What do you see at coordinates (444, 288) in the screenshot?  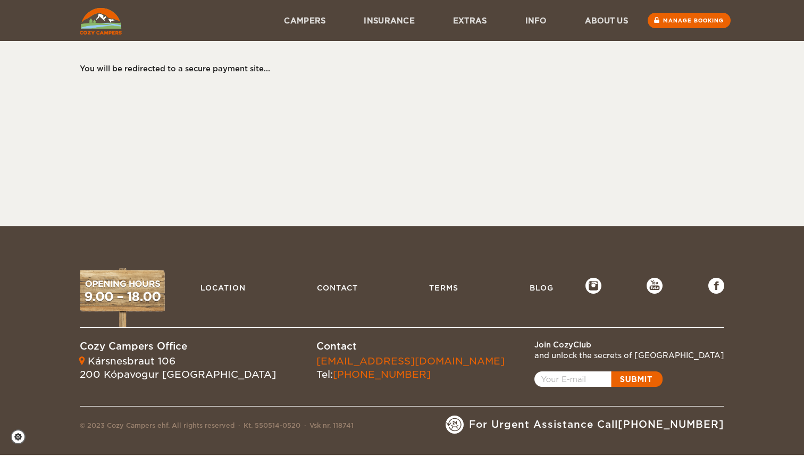 I see `a: Terms` at bounding box center [444, 288].